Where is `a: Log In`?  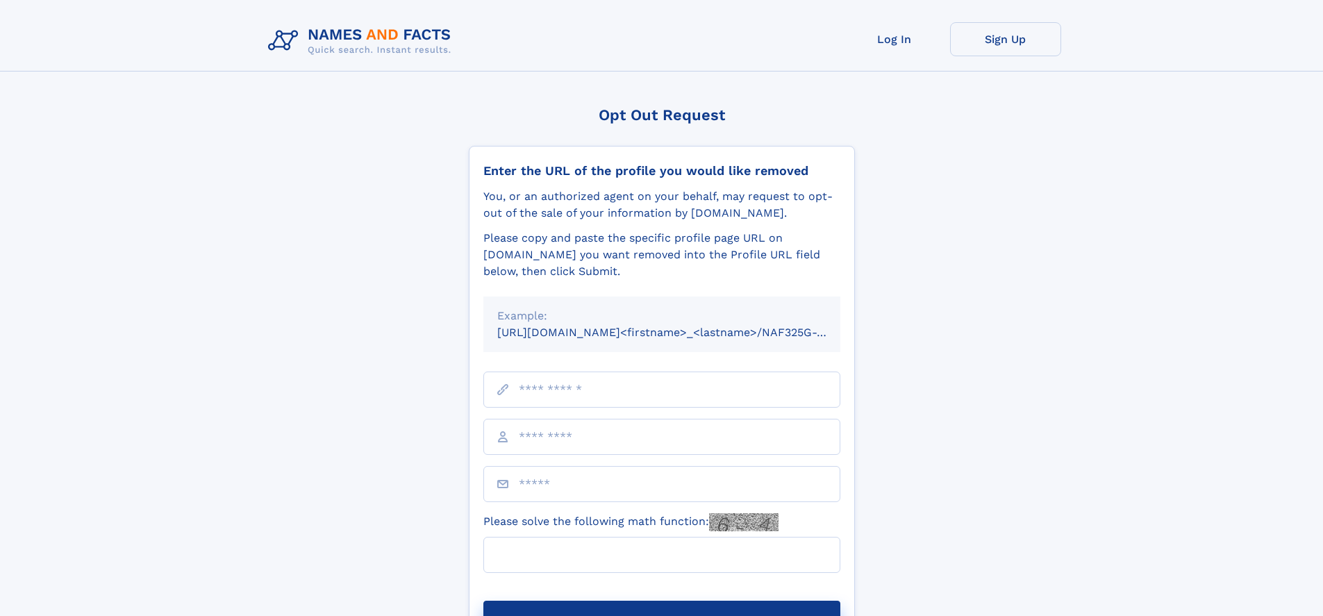
a: Log In is located at coordinates (894, 39).